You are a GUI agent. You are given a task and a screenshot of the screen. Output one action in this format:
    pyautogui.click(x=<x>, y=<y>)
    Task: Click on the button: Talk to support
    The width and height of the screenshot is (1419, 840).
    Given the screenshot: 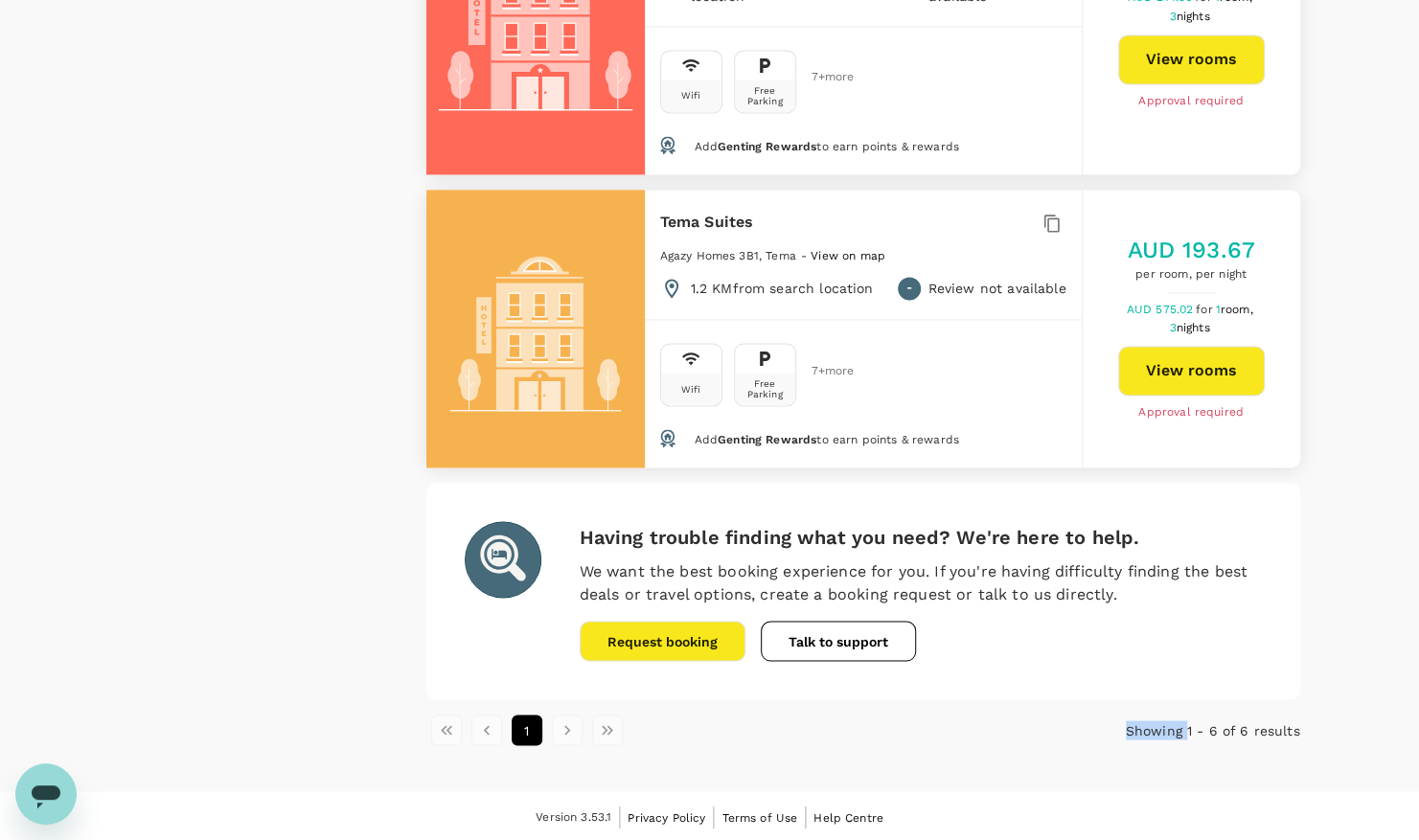 What is the action you would take?
    pyautogui.click(x=838, y=641)
    